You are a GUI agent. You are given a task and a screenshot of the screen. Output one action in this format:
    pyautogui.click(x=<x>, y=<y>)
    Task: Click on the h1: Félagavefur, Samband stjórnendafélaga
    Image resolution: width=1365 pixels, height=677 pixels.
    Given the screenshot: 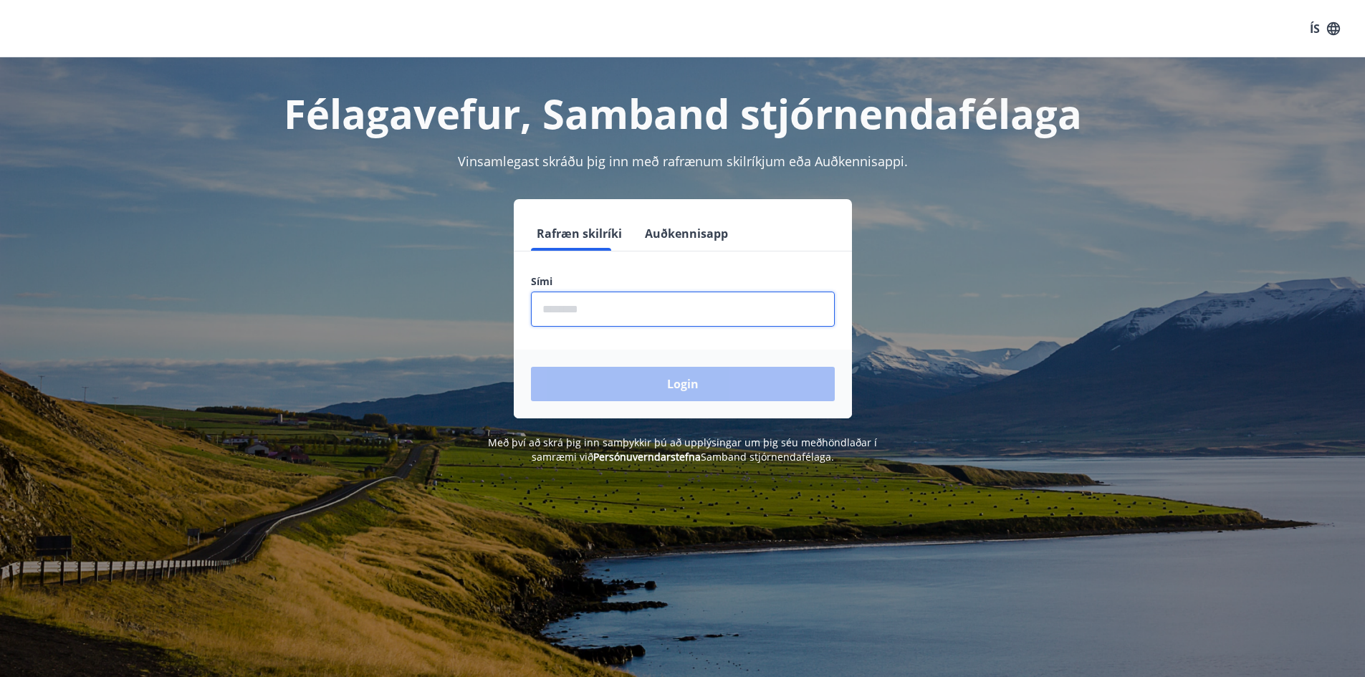 What is the action you would take?
    pyautogui.click(x=683, y=113)
    